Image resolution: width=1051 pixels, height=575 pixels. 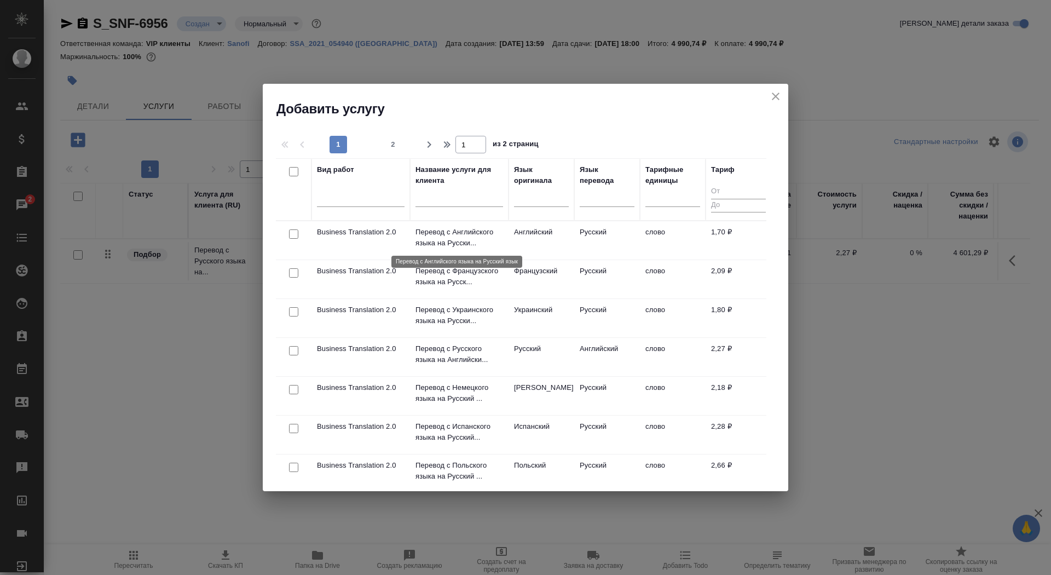 What do you see at coordinates (459, 471) in the screenshot?
I see `p: Перевод с Польского языка на Русский ...` at bounding box center [459, 471].